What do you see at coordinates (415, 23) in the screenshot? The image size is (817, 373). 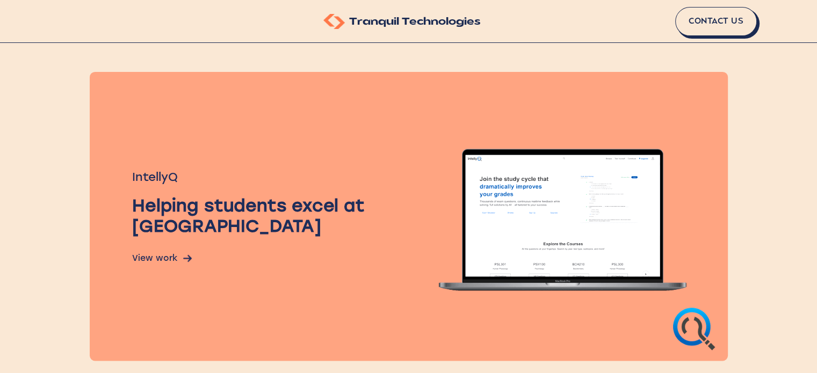 I see `span: Tranquil Technologies` at bounding box center [415, 23].